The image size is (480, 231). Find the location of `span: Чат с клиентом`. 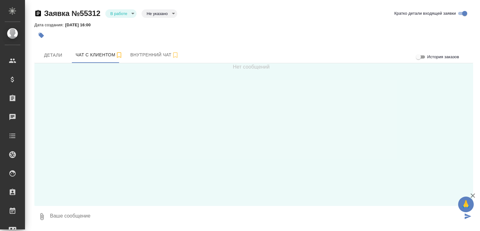

span: Чат с клиентом is located at coordinates (99, 55).